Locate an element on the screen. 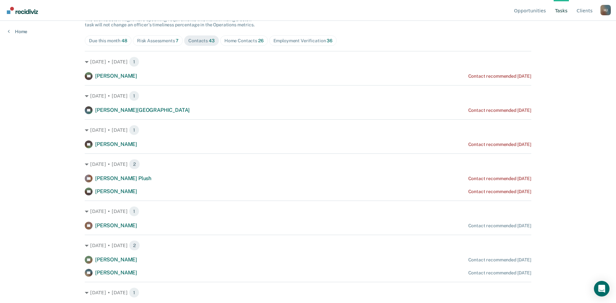 The width and height of the screenshot is (616, 303). span: 36 is located at coordinates (330, 41).